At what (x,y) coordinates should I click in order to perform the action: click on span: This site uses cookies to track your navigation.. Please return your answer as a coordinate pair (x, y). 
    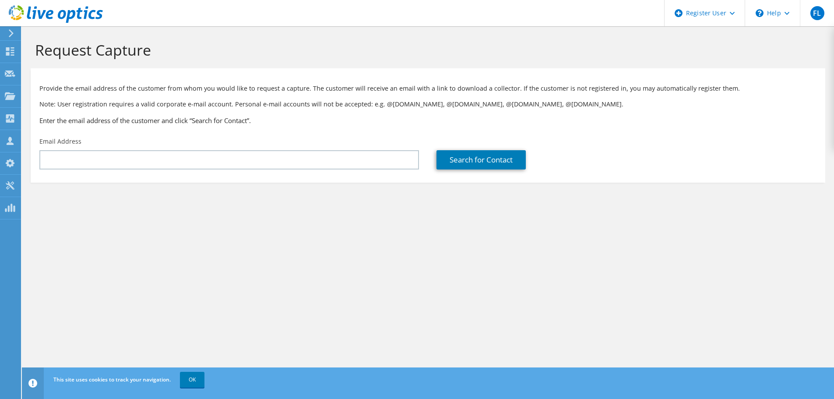
    Looking at the image, I should click on (112, 379).